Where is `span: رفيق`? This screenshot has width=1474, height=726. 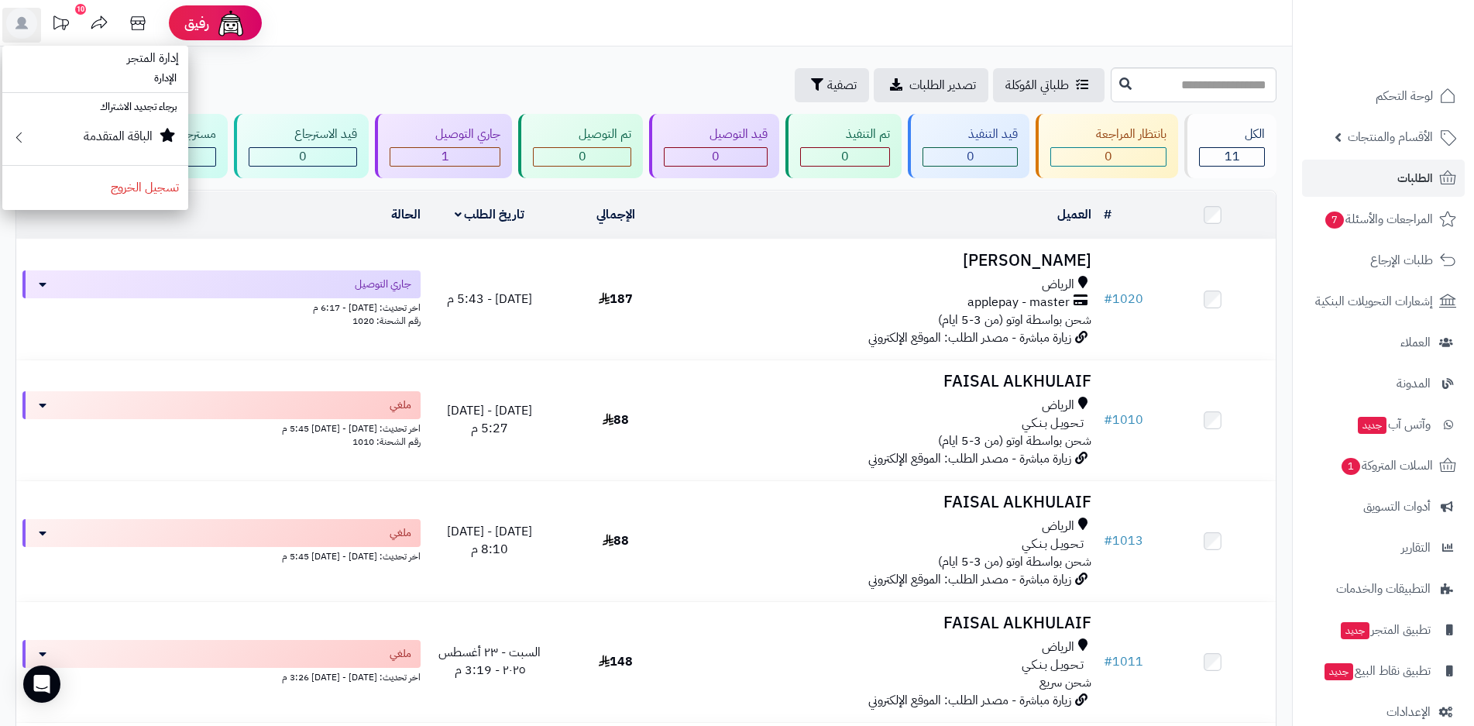
span: رفيق is located at coordinates (197, 23).